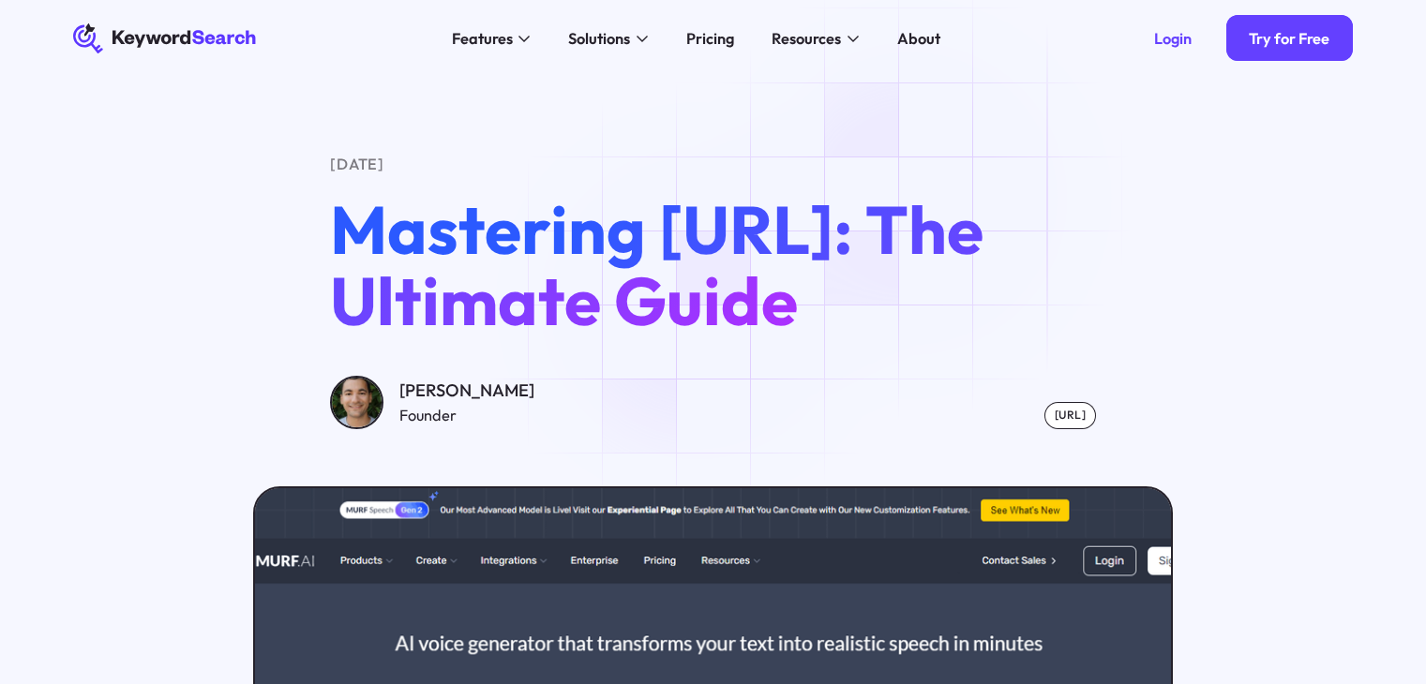 Image resolution: width=1426 pixels, height=684 pixels. Describe the element at coordinates (919, 38) in the screenshot. I see `div: About` at that location.